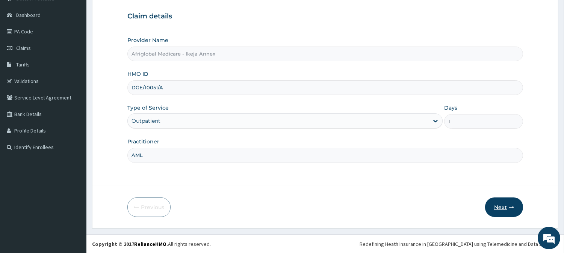 Image resolution: width=564 pixels, height=253 pixels. I want to click on span: Dashboard, so click(28, 15).